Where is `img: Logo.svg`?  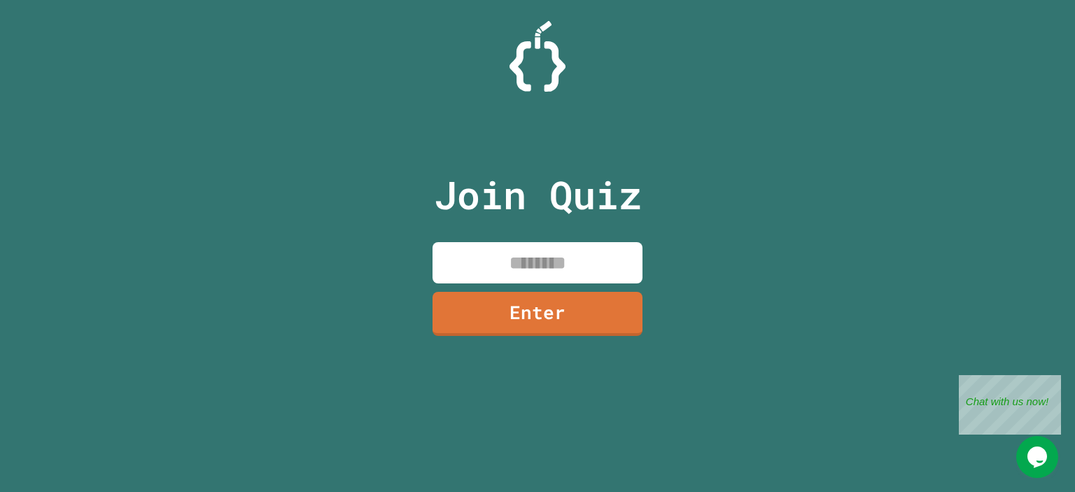
img: Logo.svg is located at coordinates (537, 56).